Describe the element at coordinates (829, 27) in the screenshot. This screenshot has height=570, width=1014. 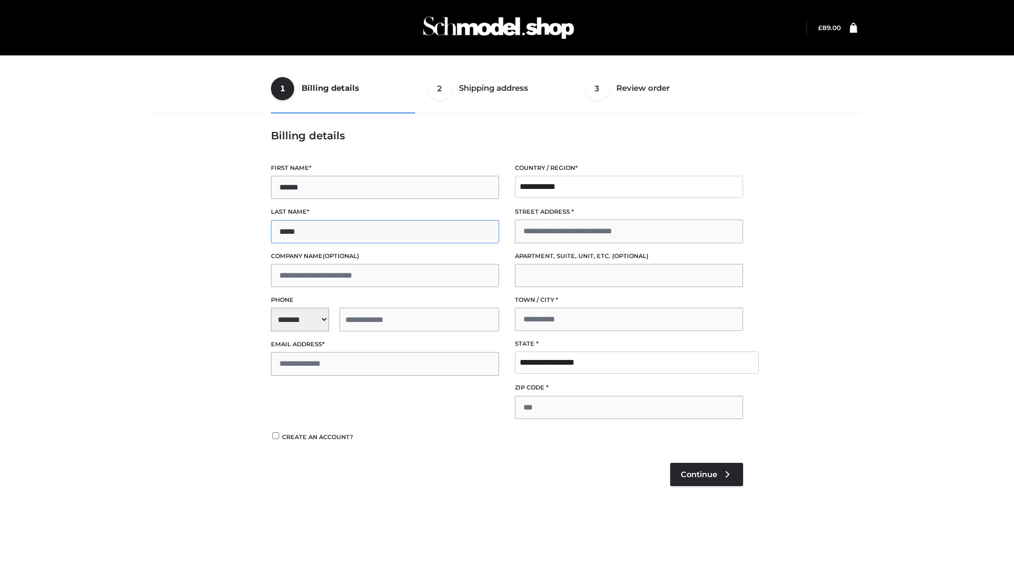
I see `bdi: 89.00` at that location.